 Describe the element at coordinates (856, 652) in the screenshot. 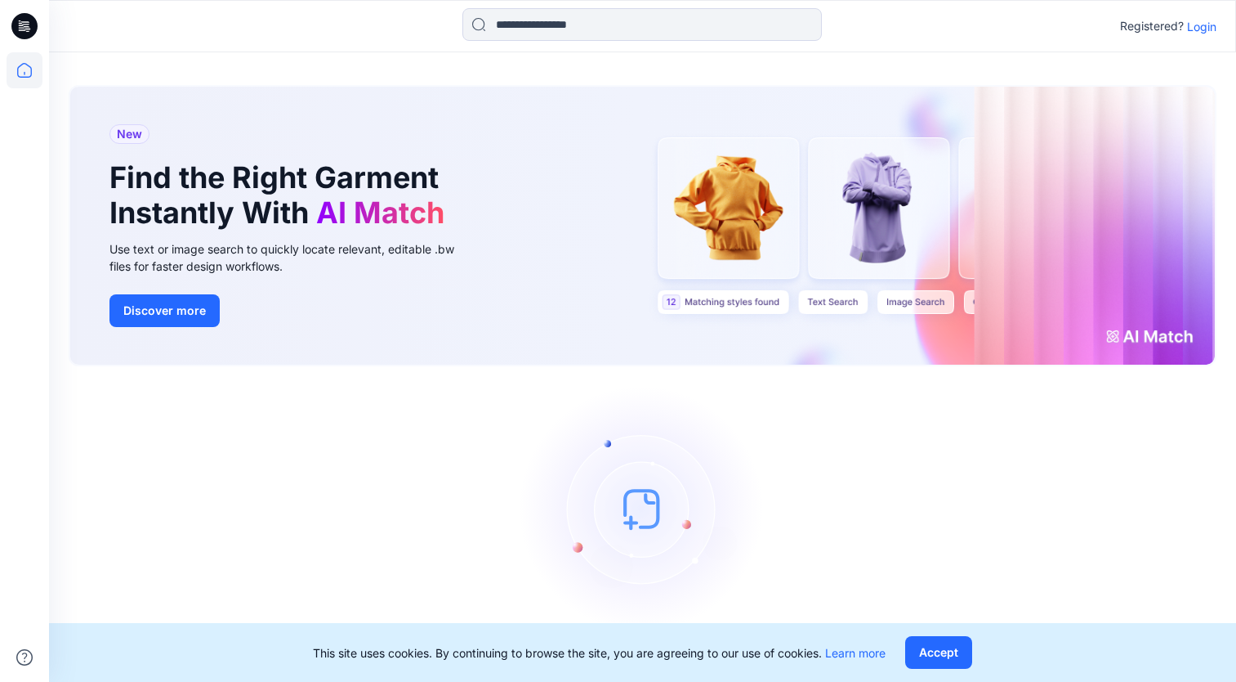

I see `a: Learn more` at that location.